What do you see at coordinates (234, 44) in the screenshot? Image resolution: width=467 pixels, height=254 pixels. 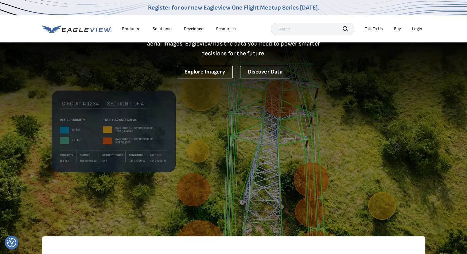 I see `p: A new era starts here. Built on more than 3.5 billion high-resolution aerial images, Eagleview ha...` at bounding box center [234, 44].